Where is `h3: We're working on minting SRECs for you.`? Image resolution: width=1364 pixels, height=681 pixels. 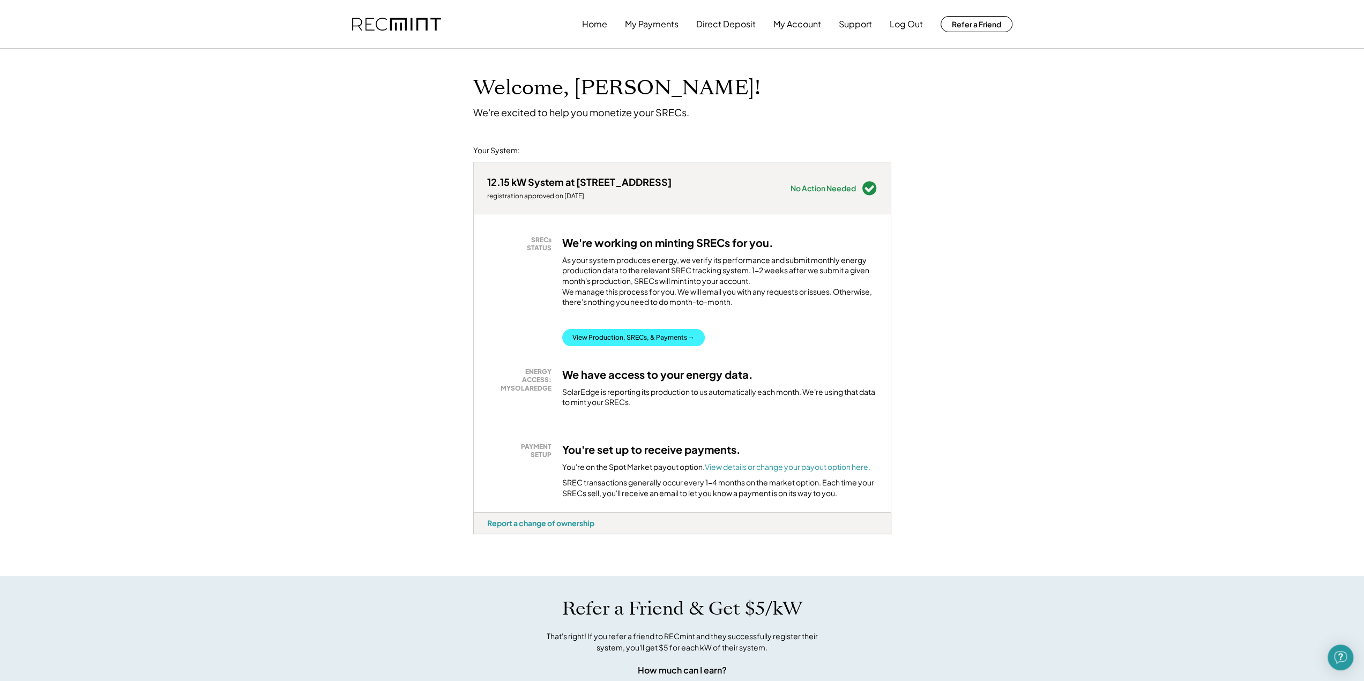 h3: We're working on minting SRECs for you. is located at coordinates (668, 243).